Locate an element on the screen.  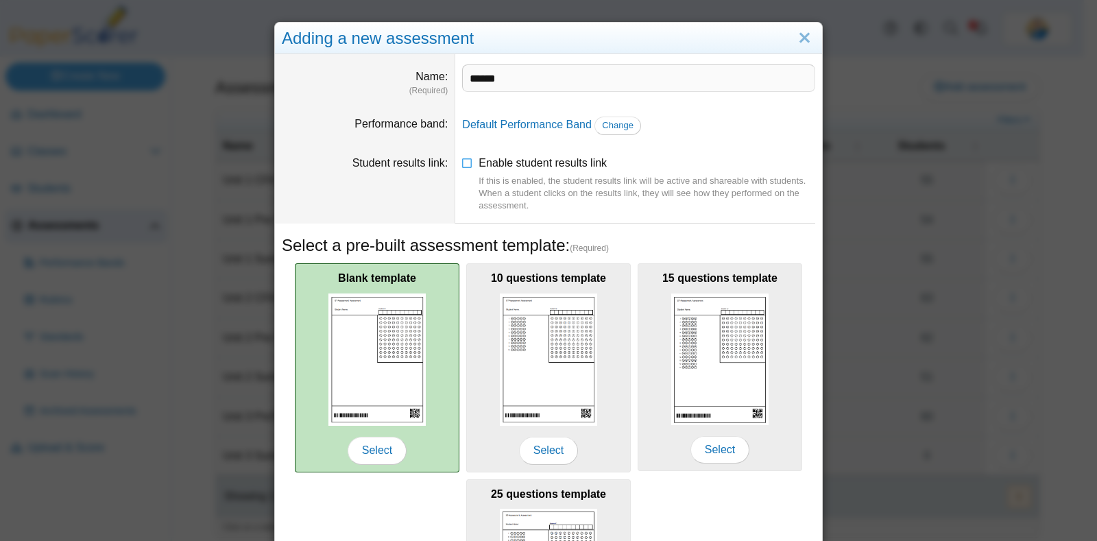
img: scan_sheet_blank.png is located at coordinates (377, 359).